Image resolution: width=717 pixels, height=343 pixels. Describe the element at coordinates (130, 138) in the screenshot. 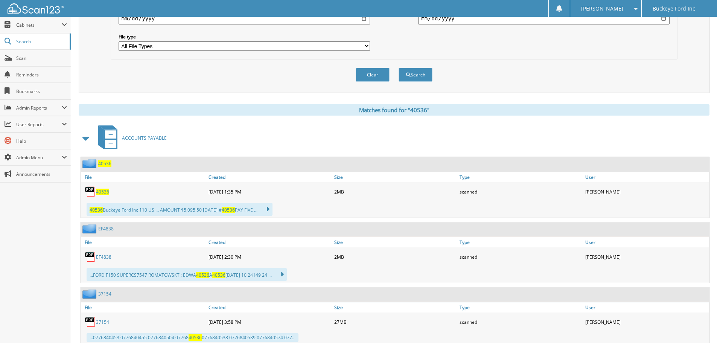

I see `a: ACCOUNTS PAYABLE` at that location.